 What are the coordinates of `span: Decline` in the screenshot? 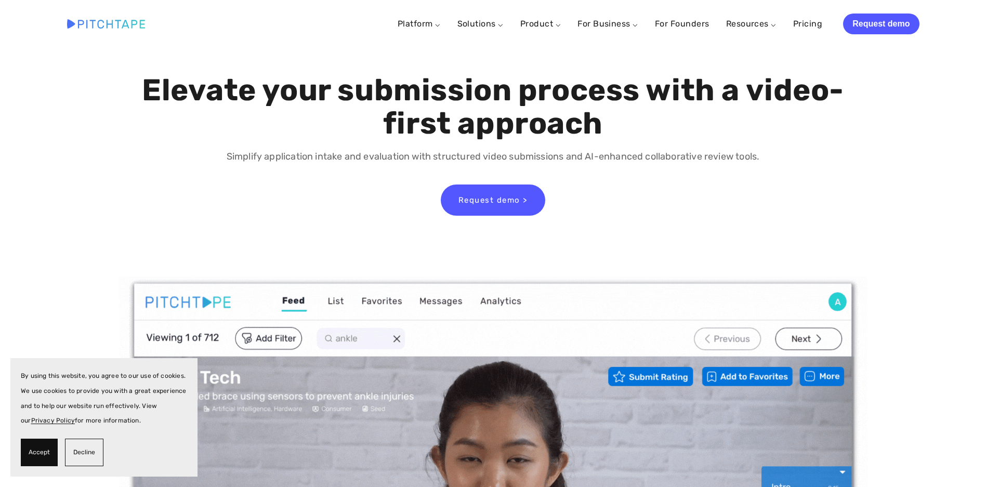 It's located at (84, 452).